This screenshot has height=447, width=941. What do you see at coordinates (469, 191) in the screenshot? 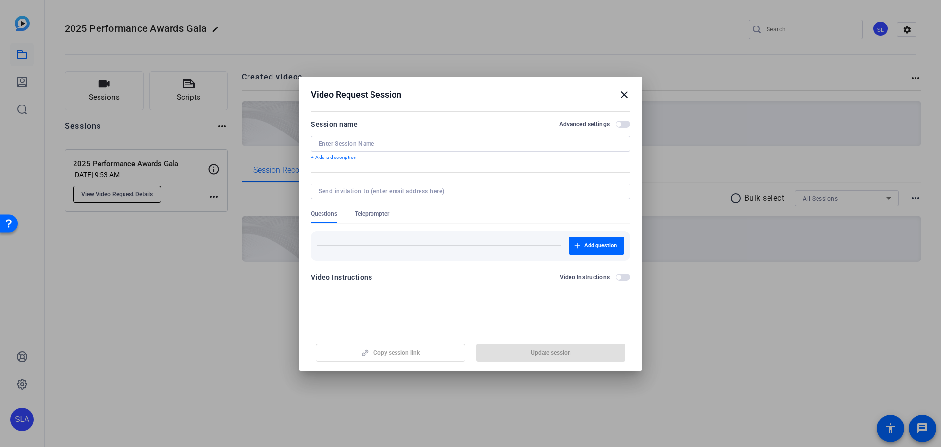
I see `input: Send invitation to (enter email address here)` at bounding box center [469, 191].